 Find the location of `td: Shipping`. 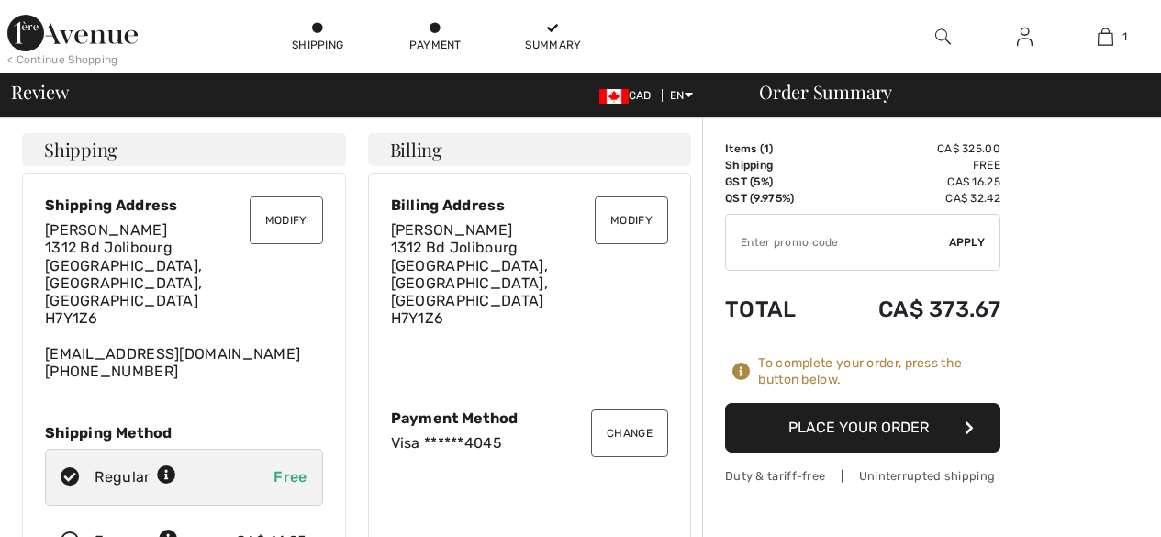

td: Shipping is located at coordinates (776, 165).